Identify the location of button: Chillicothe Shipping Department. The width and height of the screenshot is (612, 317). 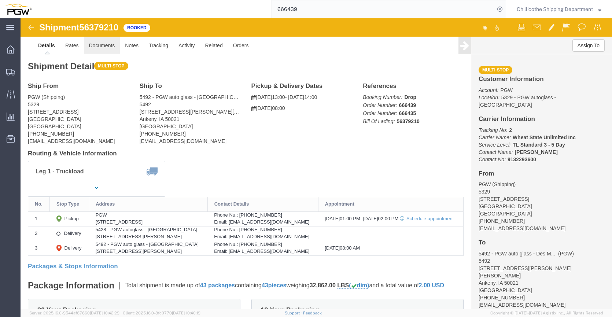
(559, 9).